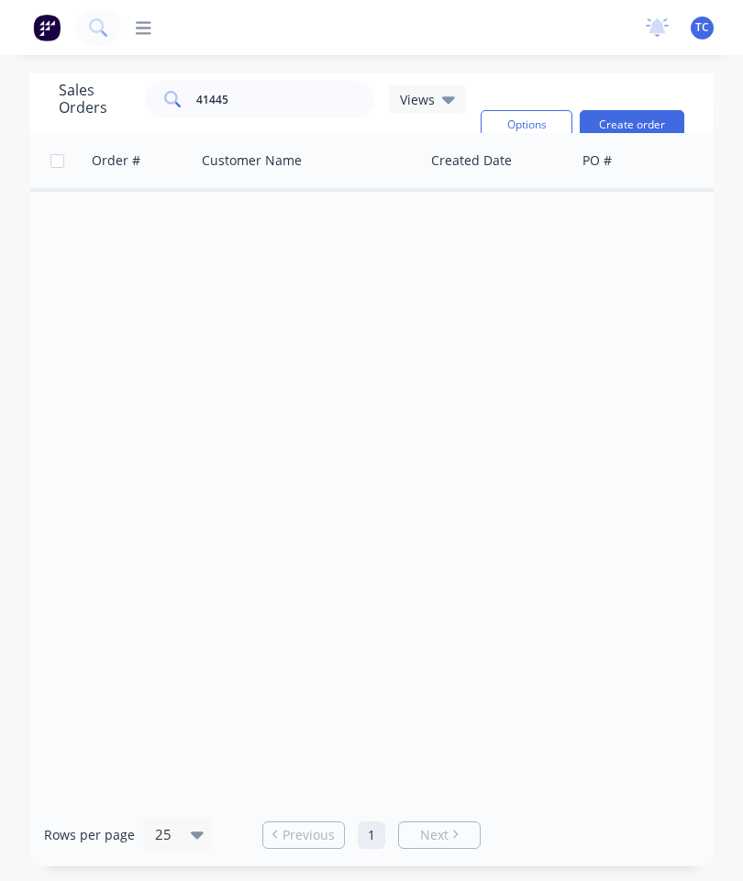 The width and height of the screenshot is (743, 881). What do you see at coordinates (95, 99) in the screenshot?
I see `h1: Sales Orders` at bounding box center [95, 99].